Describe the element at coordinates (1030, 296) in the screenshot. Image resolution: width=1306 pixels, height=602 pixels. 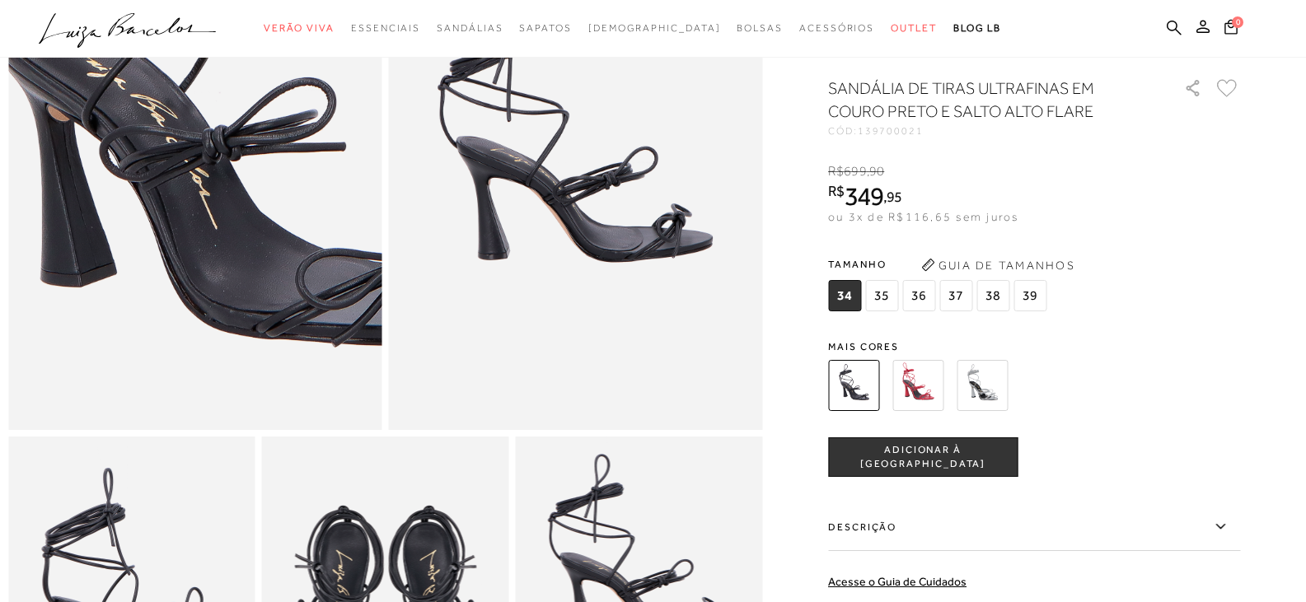
I see `span: 39` at that location.